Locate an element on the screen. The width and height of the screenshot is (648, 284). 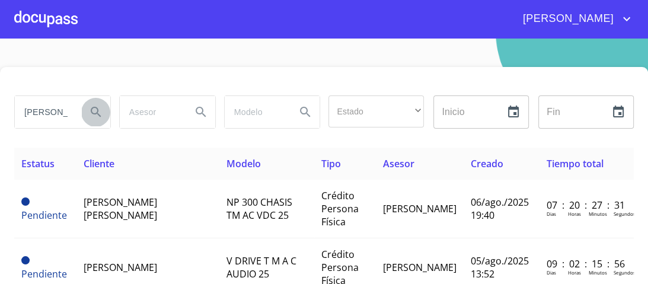
span: Estatus is located at coordinates (38, 164).